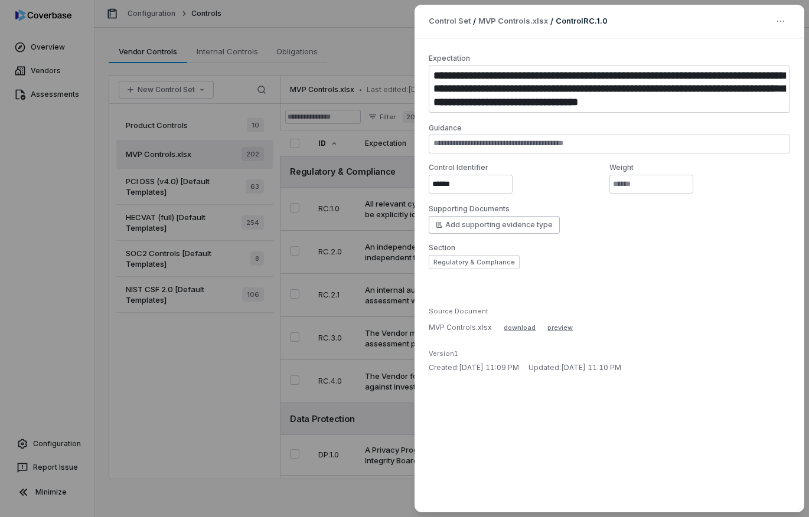 This screenshot has width=809, height=517. I want to click on label: Guidance, so click(445, 127).